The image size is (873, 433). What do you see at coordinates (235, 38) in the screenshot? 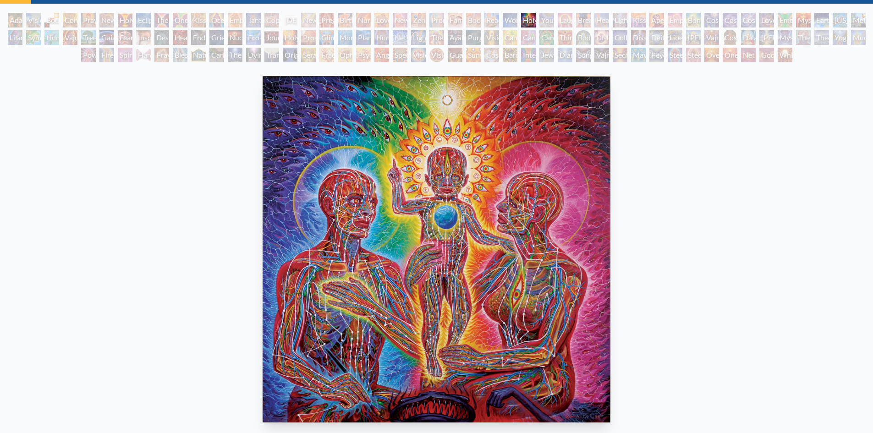
I see `div: Nuclear Crucifixion` at bounding box center [235, 38].